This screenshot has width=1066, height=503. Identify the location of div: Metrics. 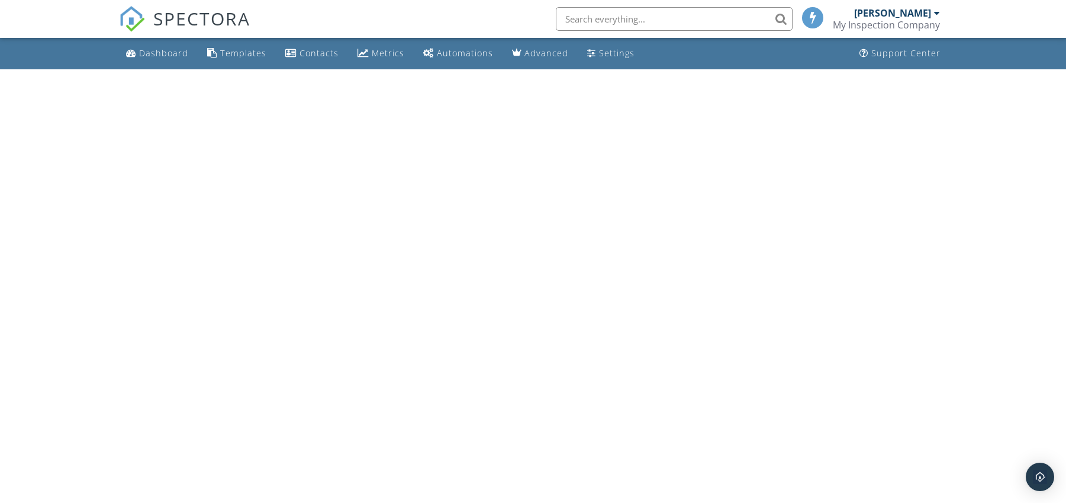
(388, 53).